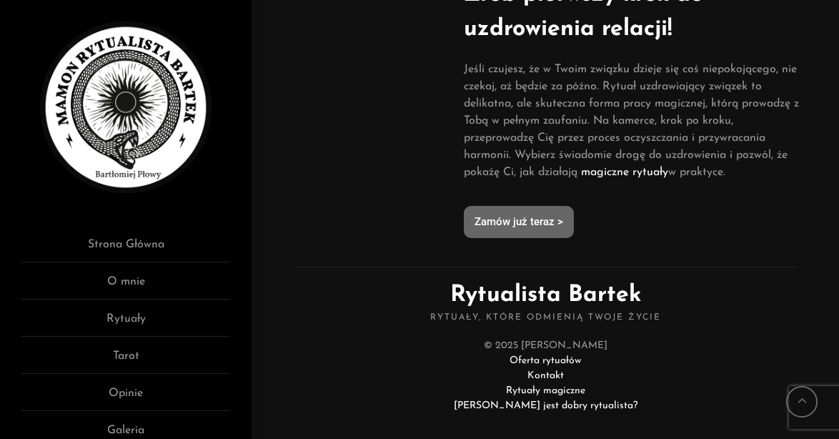  Describe the element at coordinates (625, 172) in the screenshot. I see `a: magiczne rytuały` at that location.